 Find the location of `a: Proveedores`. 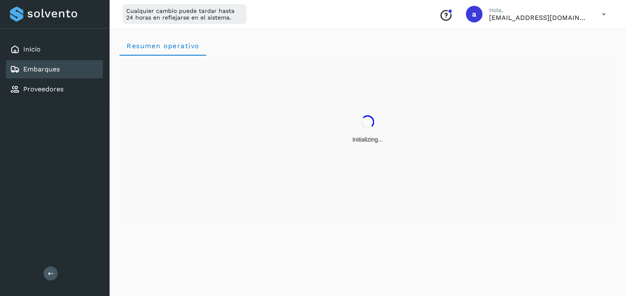

a: Proveedores is located at coordinates (43, 89).